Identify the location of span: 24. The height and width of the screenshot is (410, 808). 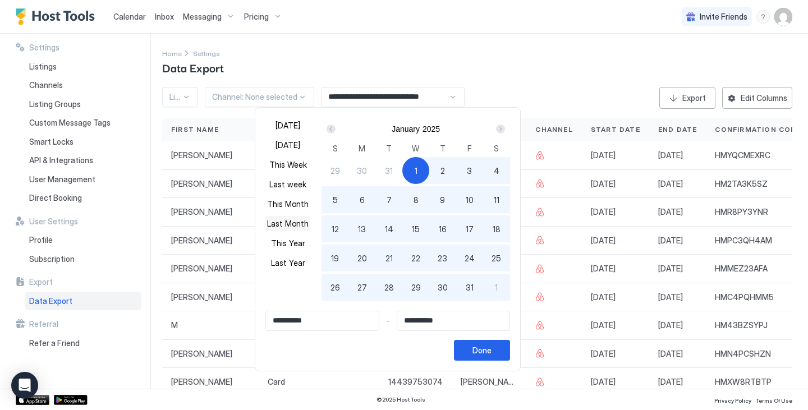
(469, 258).